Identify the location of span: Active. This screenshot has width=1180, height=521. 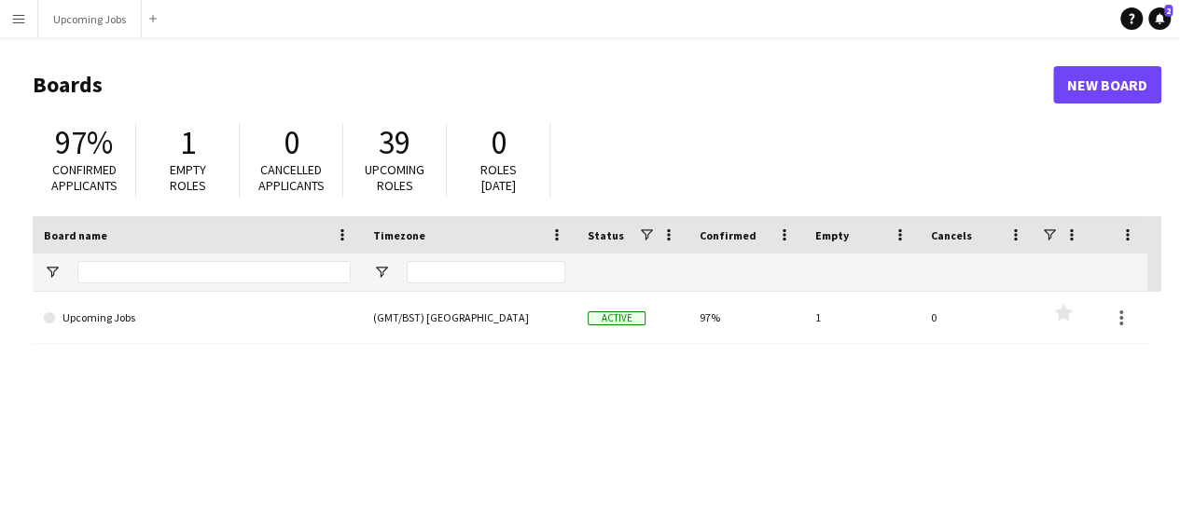
(617, 318).